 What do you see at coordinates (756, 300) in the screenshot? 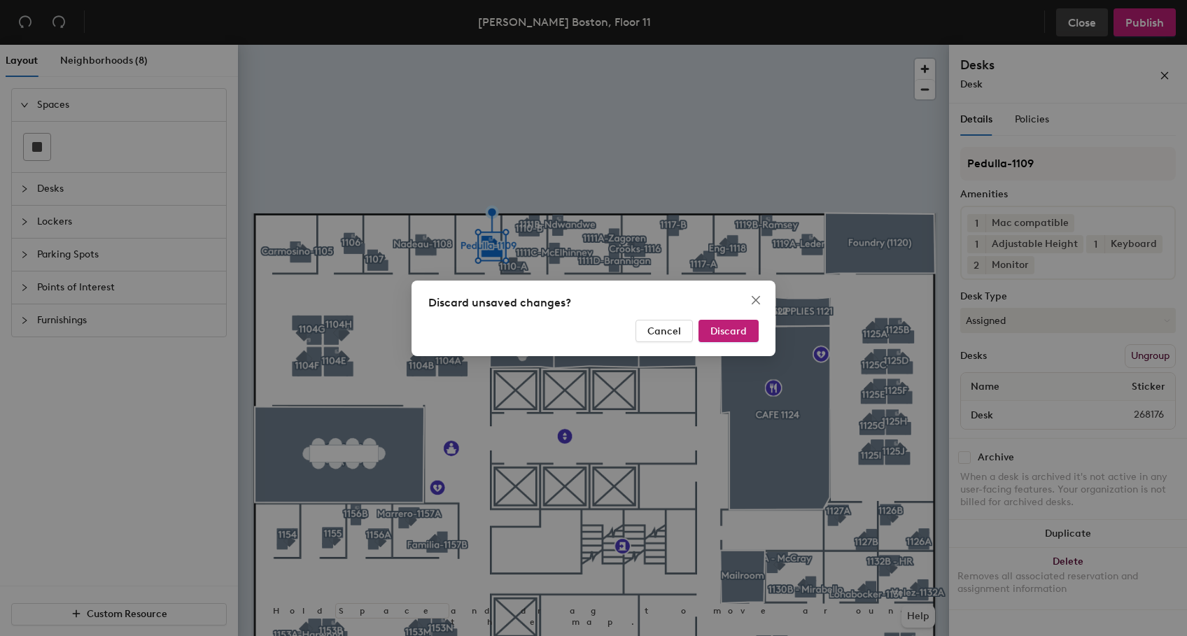
I see `span: Close` at bounding box center [756, 300].